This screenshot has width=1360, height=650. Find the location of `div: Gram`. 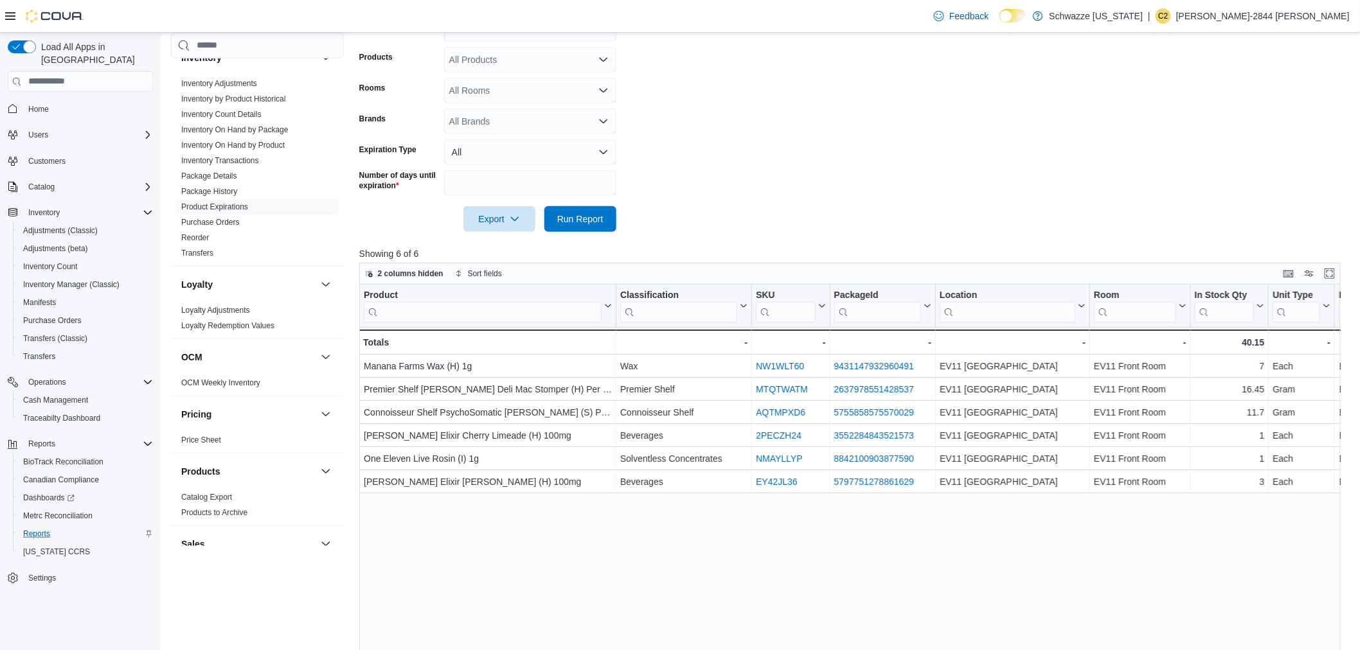

div: Gram is located at coordinates (1302, 413).